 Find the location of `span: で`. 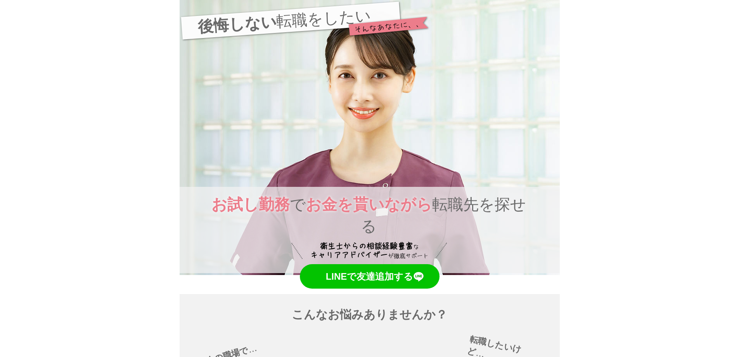

span: で is located at coordinates (298, 204).